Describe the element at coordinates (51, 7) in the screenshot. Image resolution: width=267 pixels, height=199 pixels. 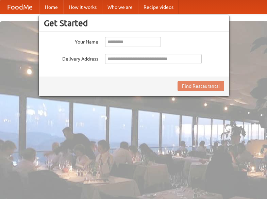
I see `a: Home` at that location.